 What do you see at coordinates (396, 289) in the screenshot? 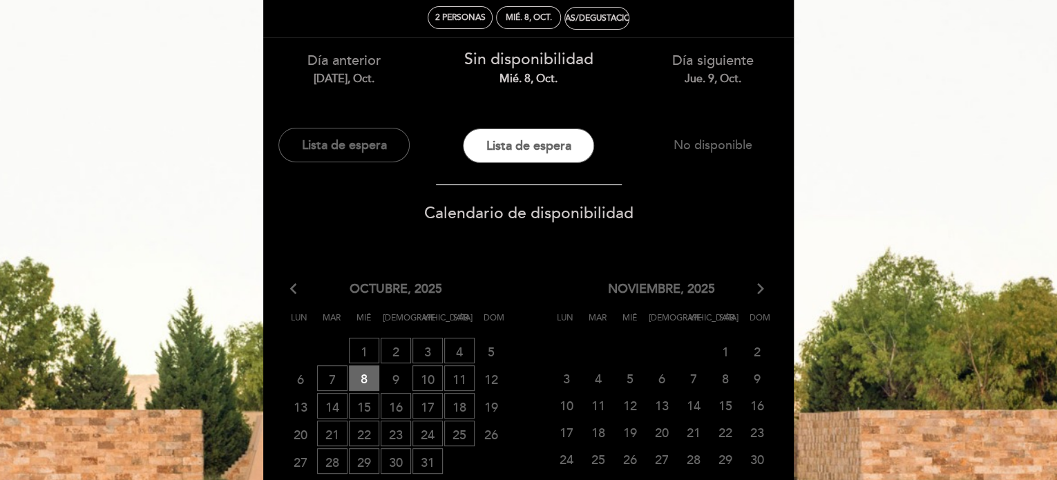
I see `span: octubre, 2025` at bounding box center [396, 289].